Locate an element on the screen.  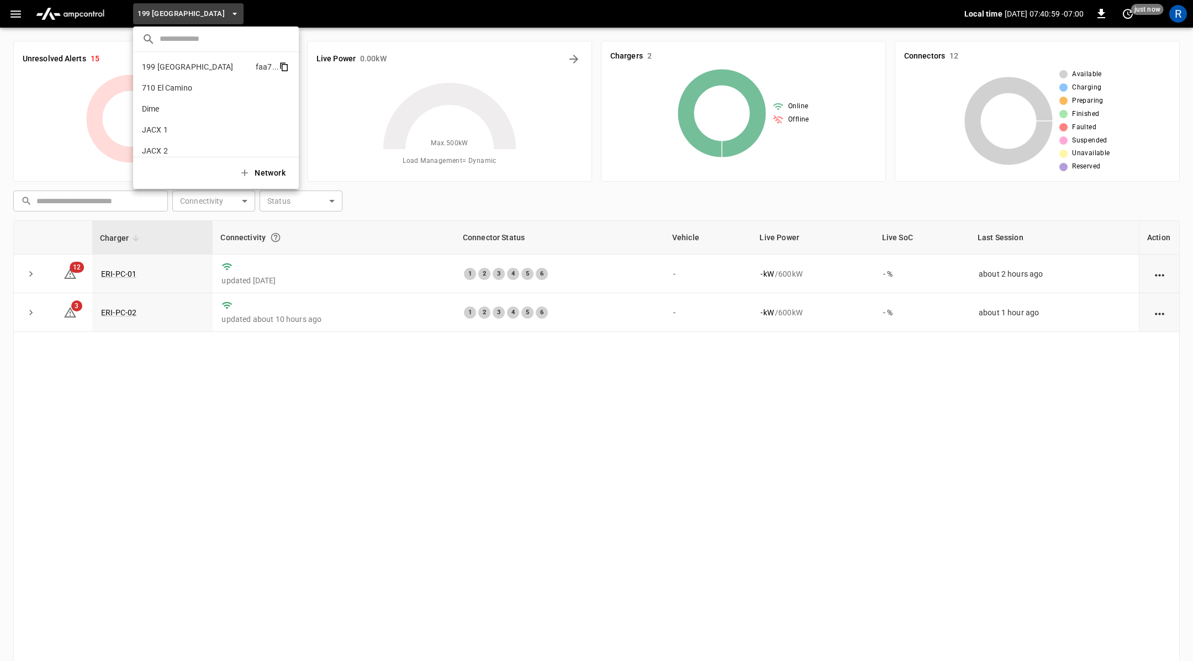
div: copy is located at coordinates (284, 67).